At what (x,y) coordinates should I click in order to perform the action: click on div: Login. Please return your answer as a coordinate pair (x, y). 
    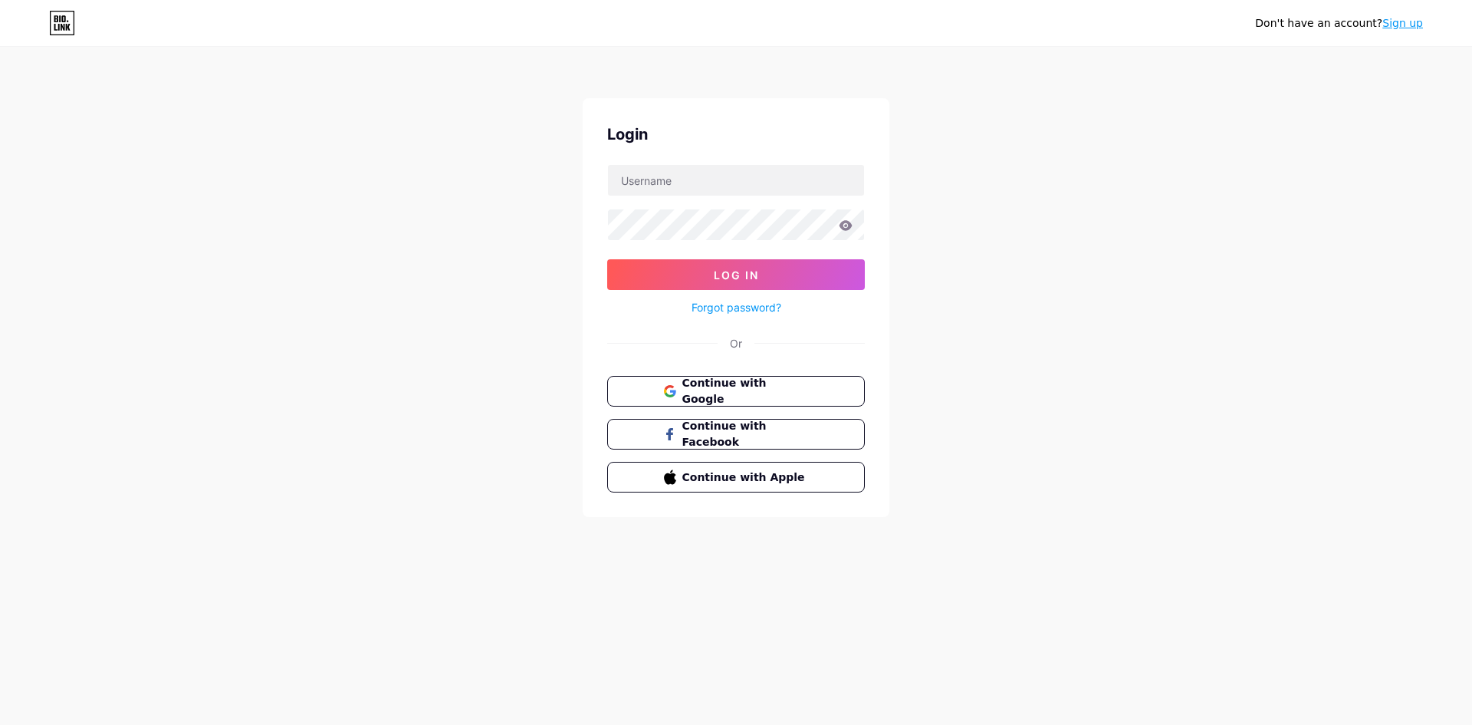
    Looking at the image, I should click on (736, 134).